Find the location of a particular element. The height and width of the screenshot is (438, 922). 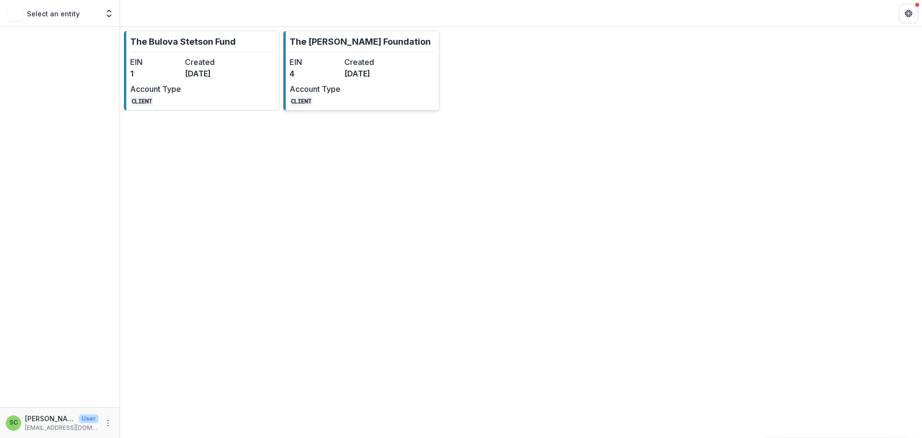

div: Sonia Cavalli is located at coordinates (13, 422).